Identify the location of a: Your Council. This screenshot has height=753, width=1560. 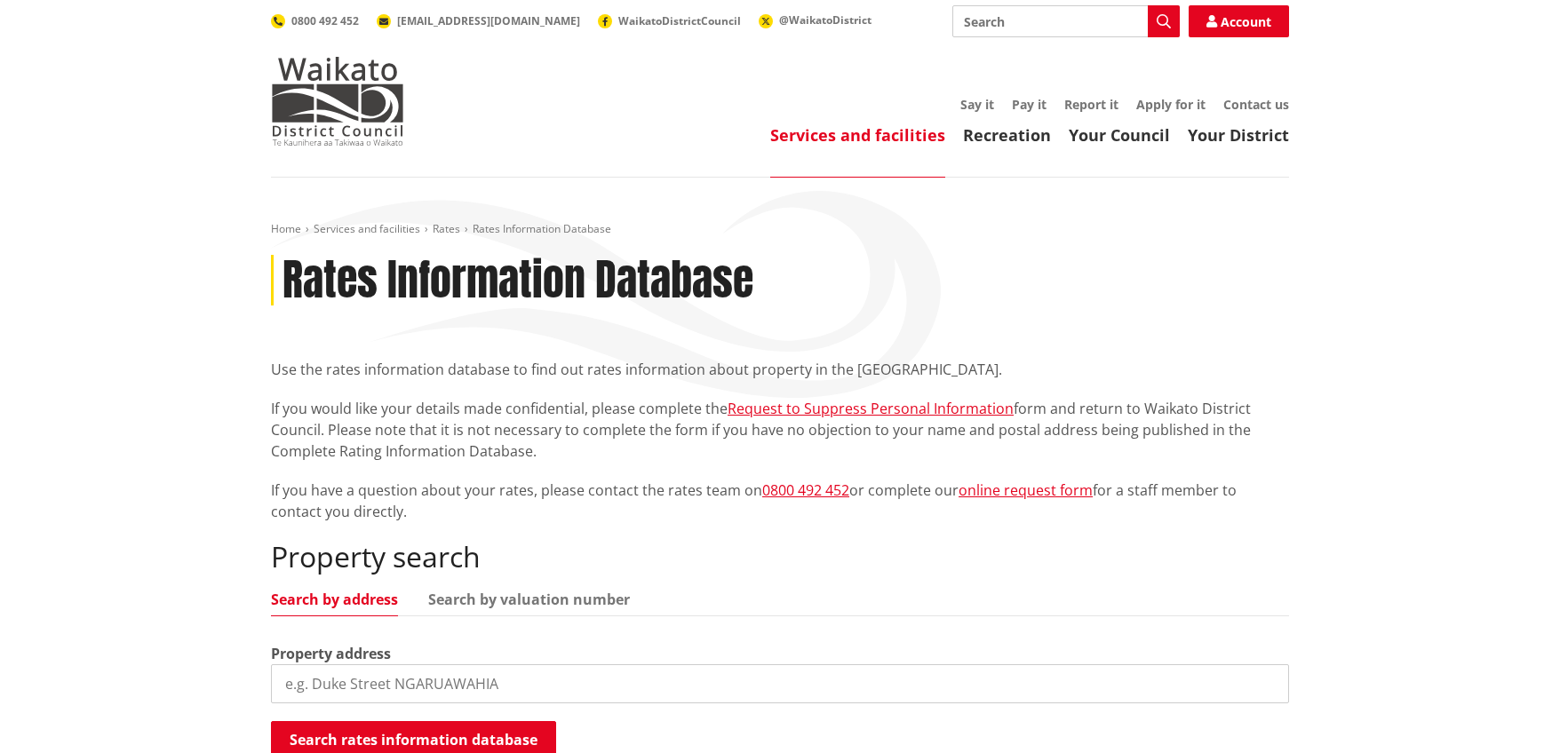
(1119, 135).